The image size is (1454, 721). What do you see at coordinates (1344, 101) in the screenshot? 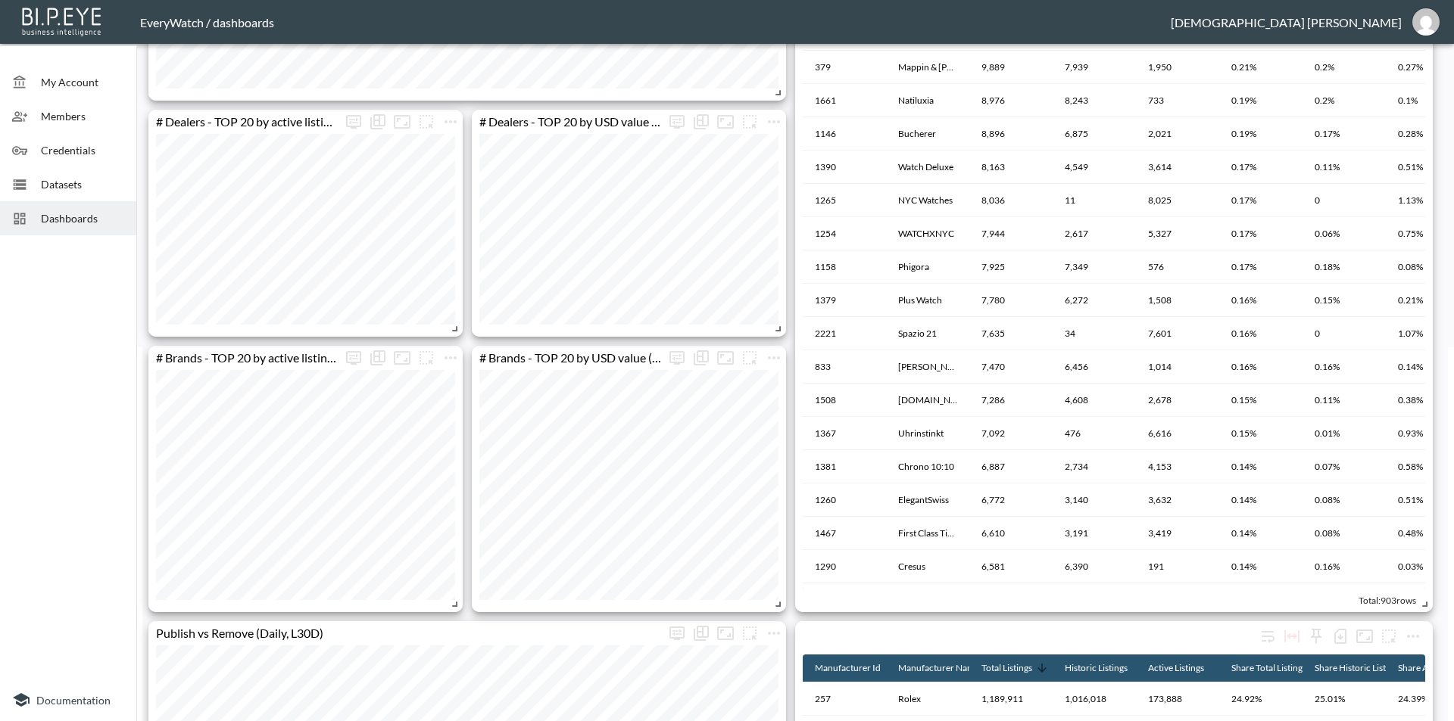
I see `th: 0.2%` at bounding box center [1344, 101].